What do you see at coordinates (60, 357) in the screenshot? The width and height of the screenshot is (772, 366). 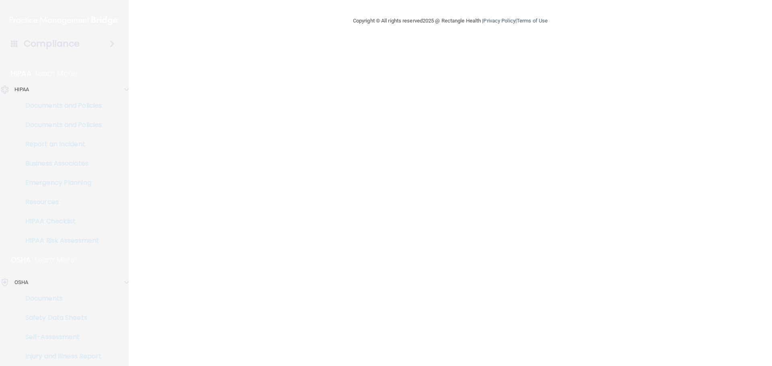 I see `p: Injury and Illness Report` at bounding box center [60, 357].